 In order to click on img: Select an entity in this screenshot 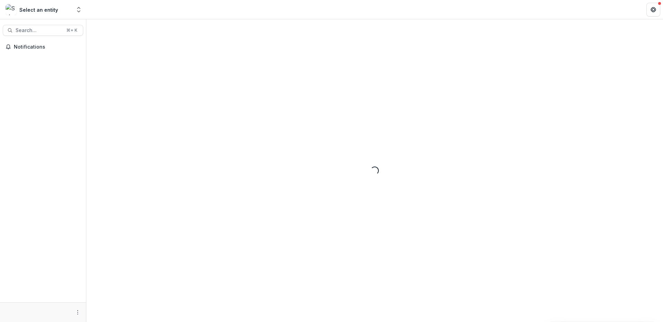, I will do `click(11, 10)`.